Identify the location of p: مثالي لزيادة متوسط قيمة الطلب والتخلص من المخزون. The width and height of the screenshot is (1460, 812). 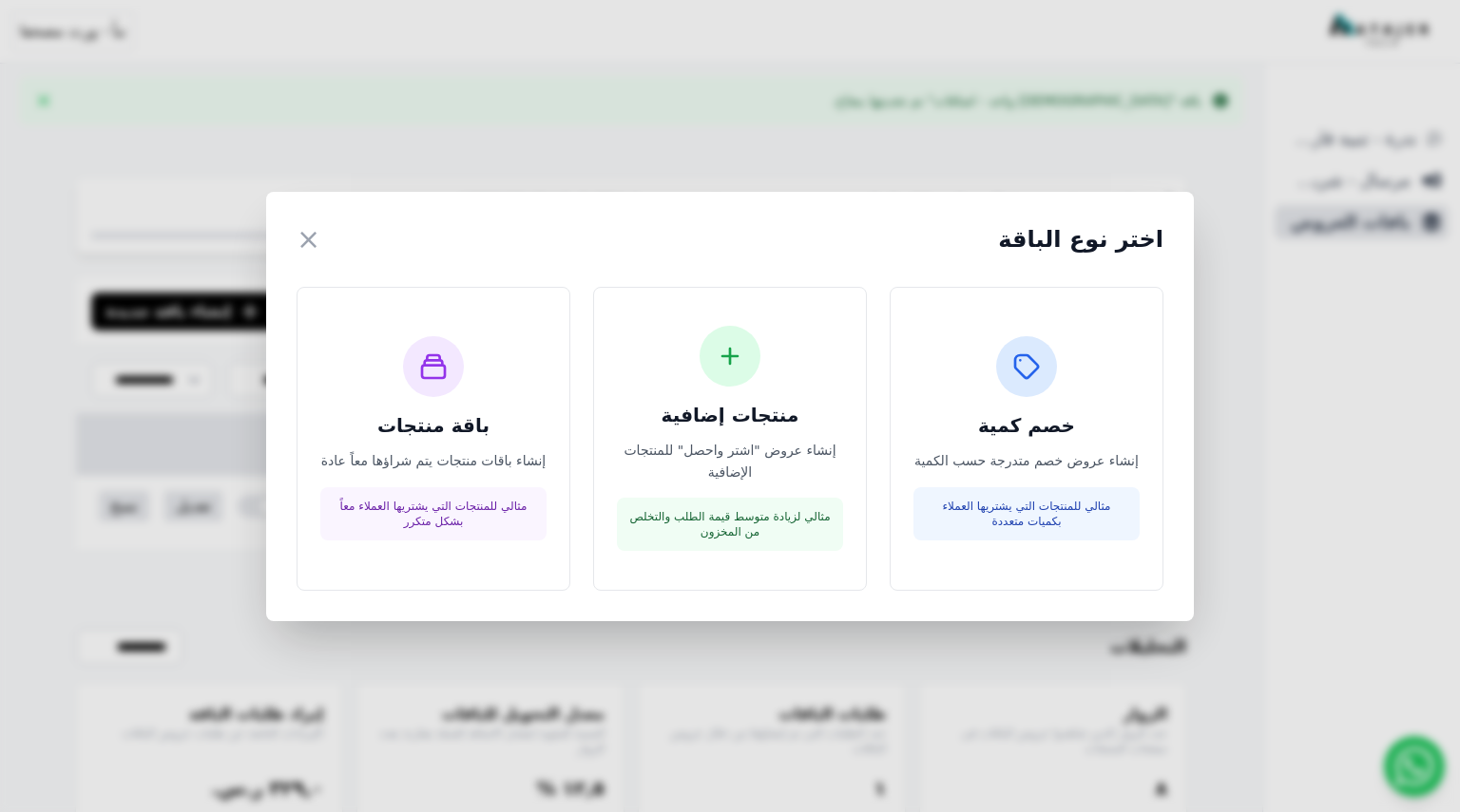
(730, 524).